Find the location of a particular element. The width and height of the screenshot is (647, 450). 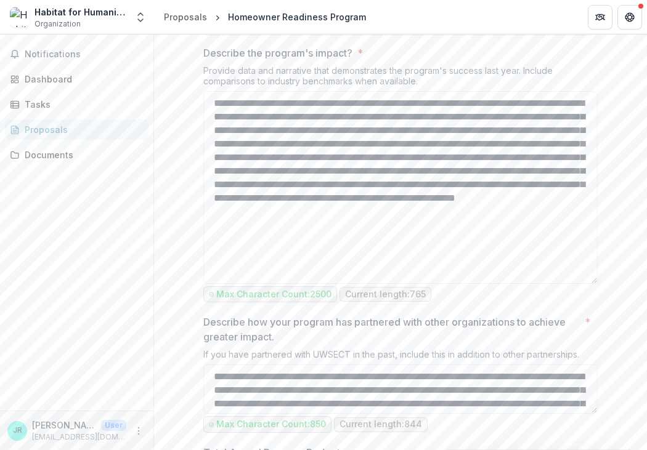

p: Max Character Count: 850 is located at coordinates (271, 424).